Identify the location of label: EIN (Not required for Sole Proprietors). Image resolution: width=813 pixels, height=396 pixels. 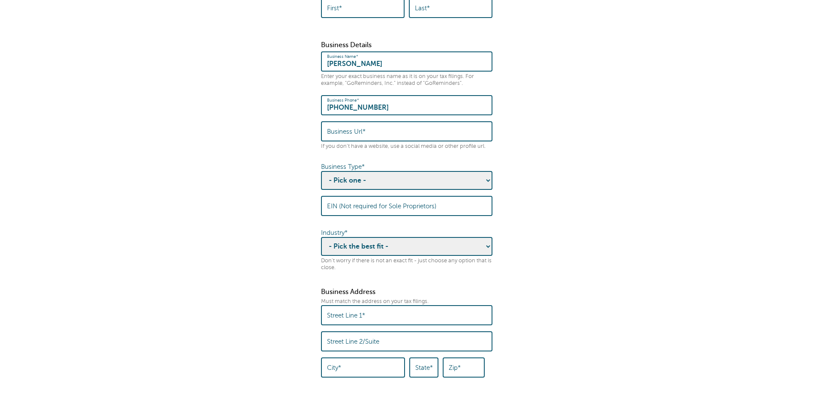
(382, 206).